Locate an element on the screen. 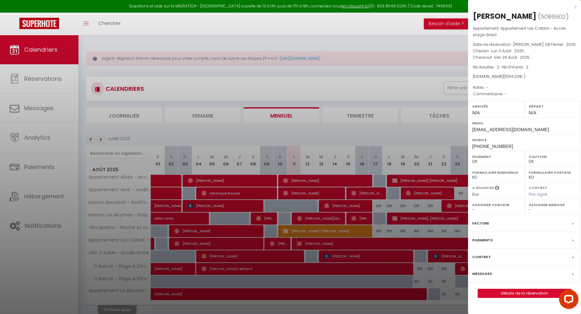 The image size is (581, 314). label: Assigner Menage is located at coordinates (552, 205).